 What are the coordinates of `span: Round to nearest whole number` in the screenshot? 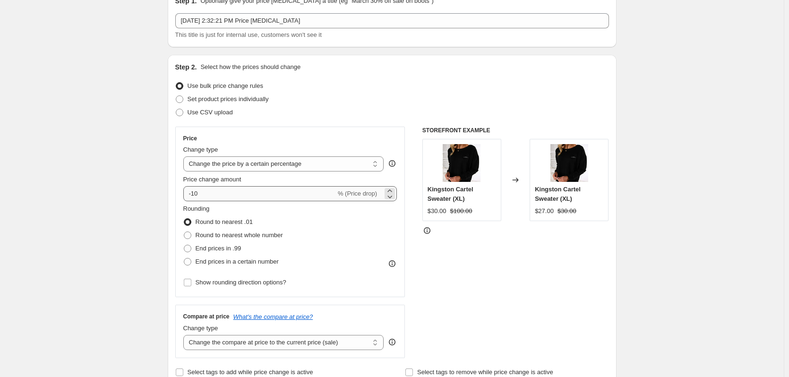 It's located at (239, 235).